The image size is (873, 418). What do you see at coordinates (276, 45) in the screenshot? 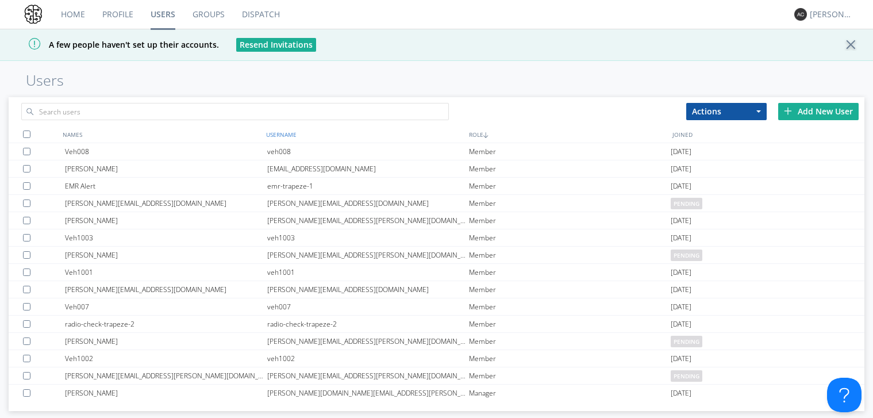
I see `button: Resend Invitations` at bounding box center [276, 45].